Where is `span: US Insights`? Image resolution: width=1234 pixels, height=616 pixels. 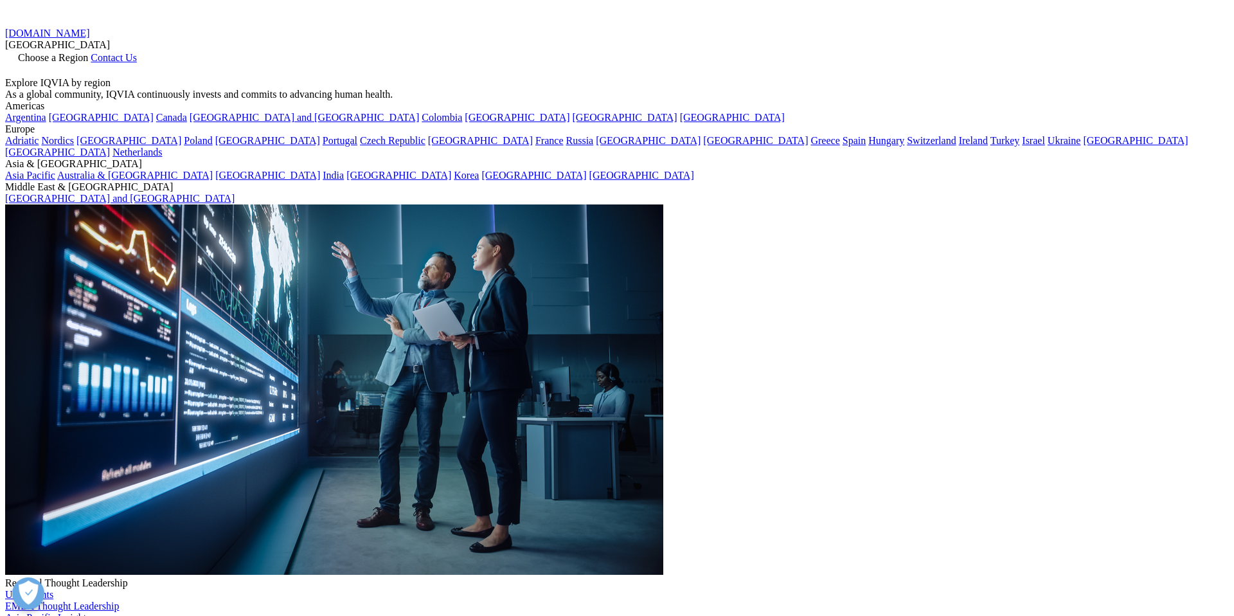 span: US Insights is located at coordinates (29, 594).